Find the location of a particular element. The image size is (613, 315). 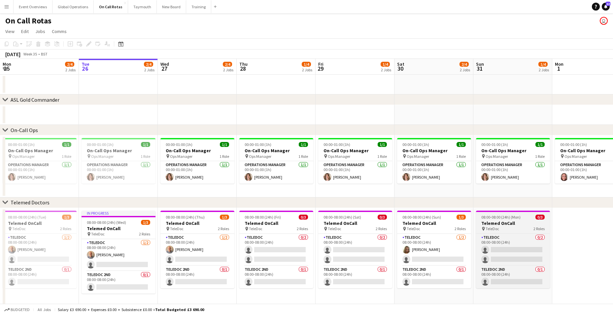

div: 08:00-08:00 (24h) (Sat)0/3Telemed OnCall TeleDoc2 RolesTeleDoc0/208:00-08:00 (24h) TeleDoc 2nd0/1... is located at coordinates (355, 249).